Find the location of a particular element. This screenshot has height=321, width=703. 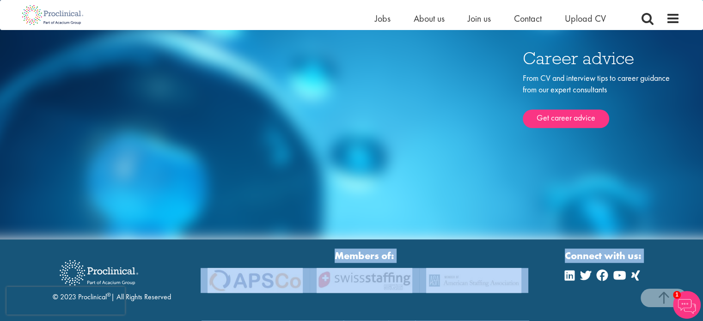

span: Join us is located at coordinates (480, 18).